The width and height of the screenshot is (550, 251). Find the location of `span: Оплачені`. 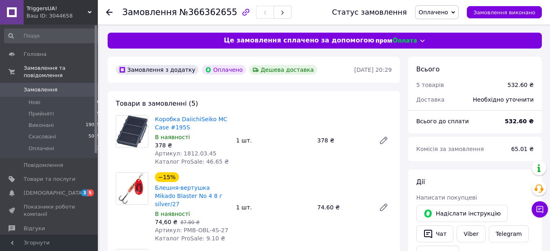

span: Оплачені is located at coordinates (41, 148).